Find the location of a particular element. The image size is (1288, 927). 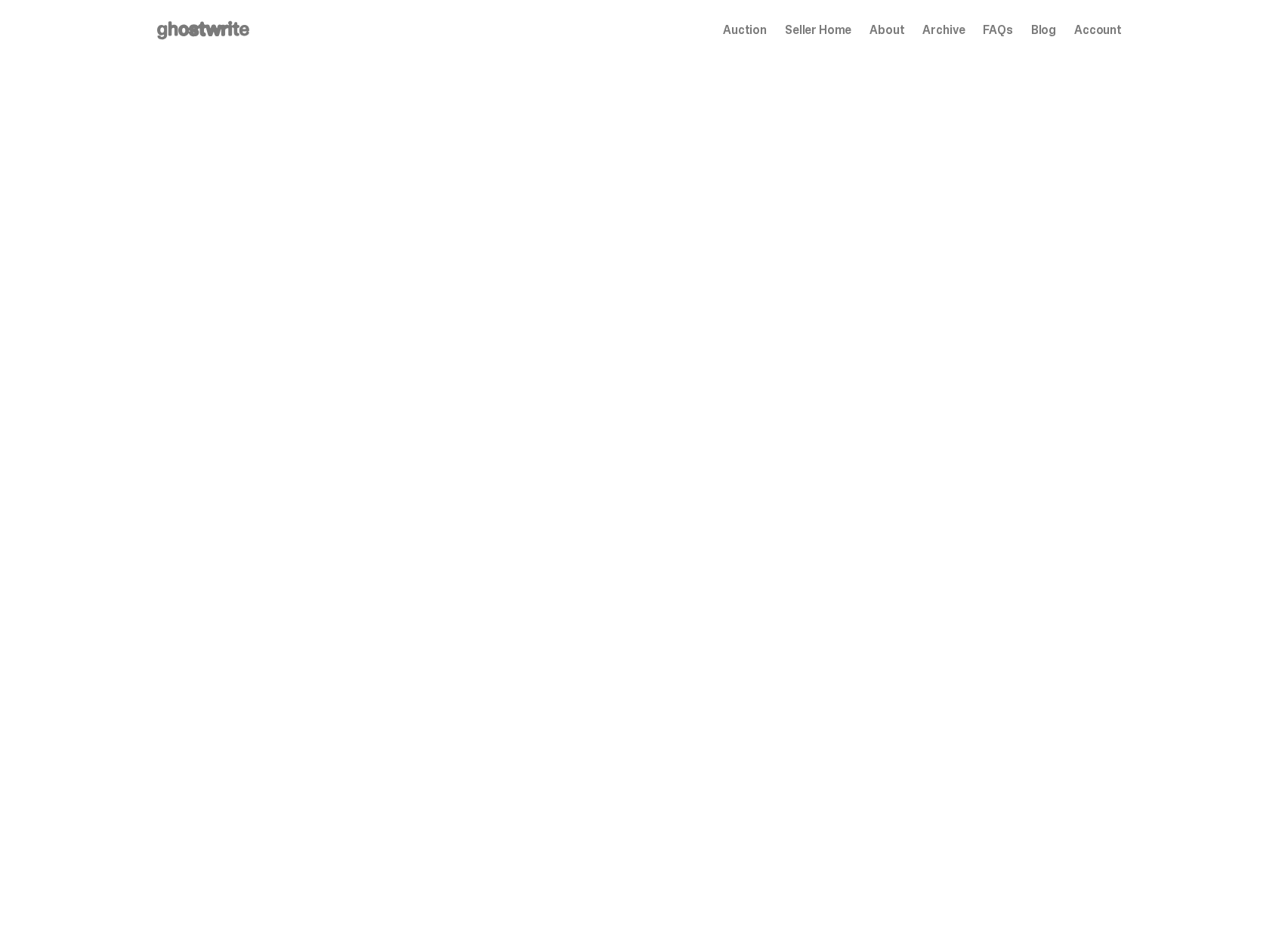

span: FAQs is located at coordinates (997, 30).